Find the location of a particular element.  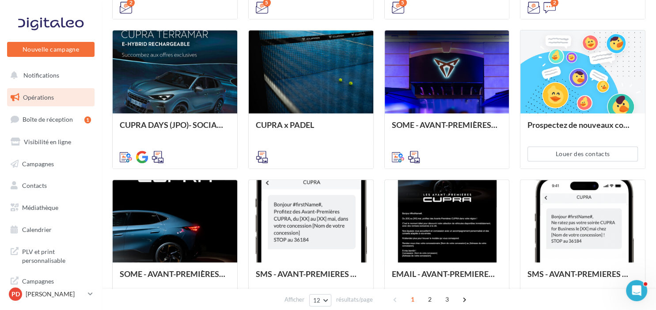

div: SMS - AVANT-PREMIERES CUPRA FOR BUSINESS (VENTES PRIVEES) is located at coordinates (582, 279).